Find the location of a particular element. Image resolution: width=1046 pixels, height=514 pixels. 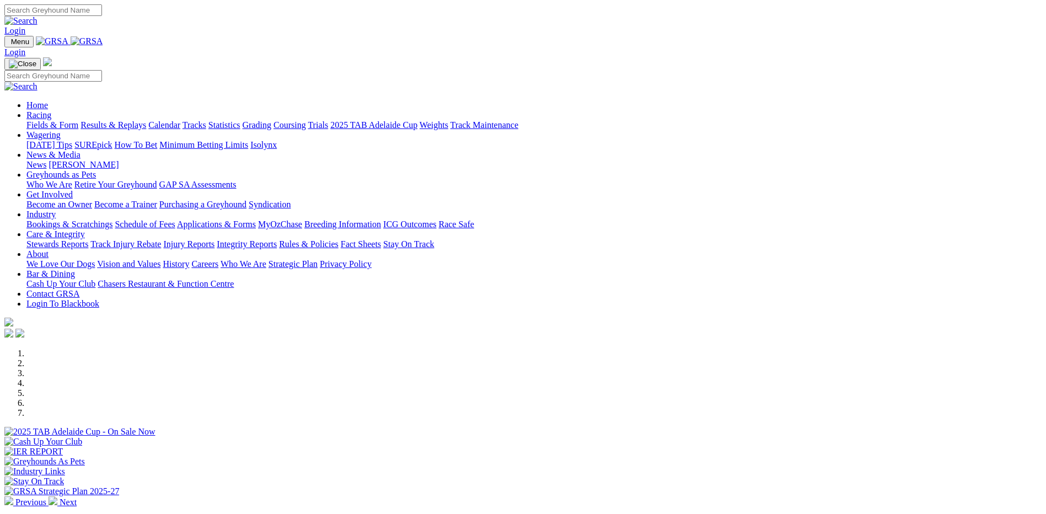

a: Contact GRSA is located at coordinates (53, 293).